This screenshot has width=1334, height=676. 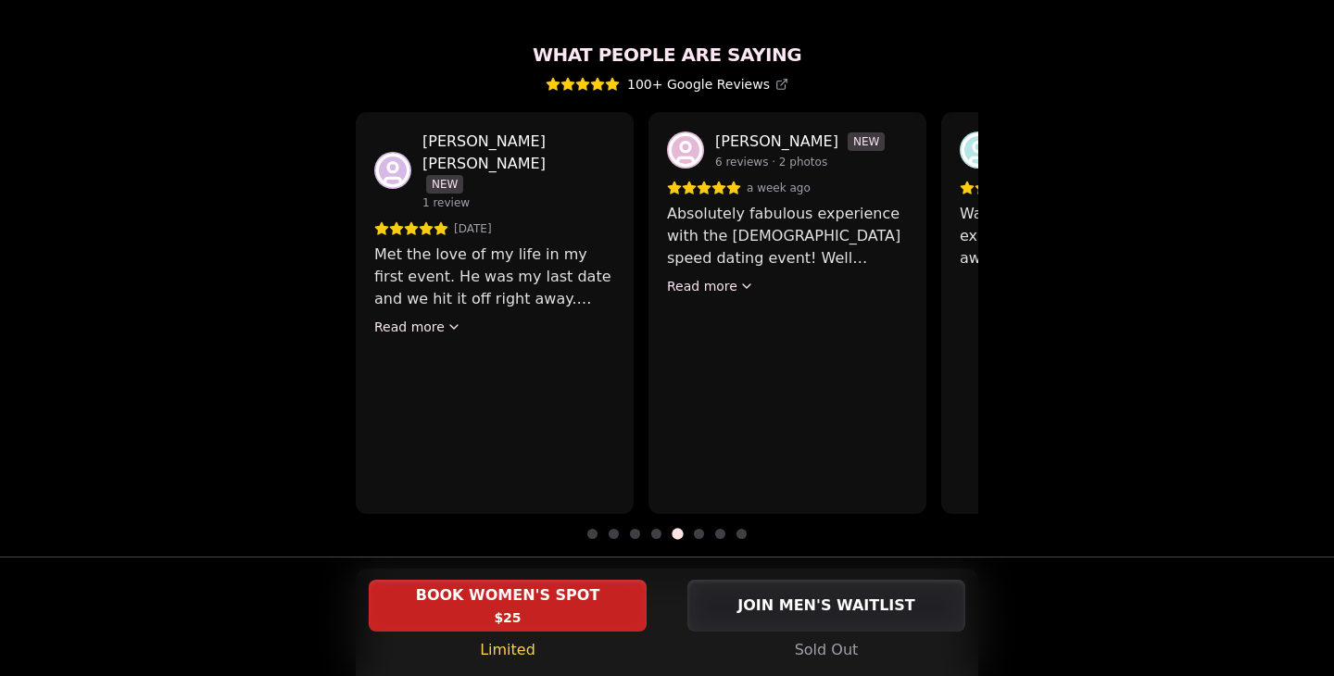 I want to click on span: BOOK WOMEN'S SPOT, so click(x=508, y=596).